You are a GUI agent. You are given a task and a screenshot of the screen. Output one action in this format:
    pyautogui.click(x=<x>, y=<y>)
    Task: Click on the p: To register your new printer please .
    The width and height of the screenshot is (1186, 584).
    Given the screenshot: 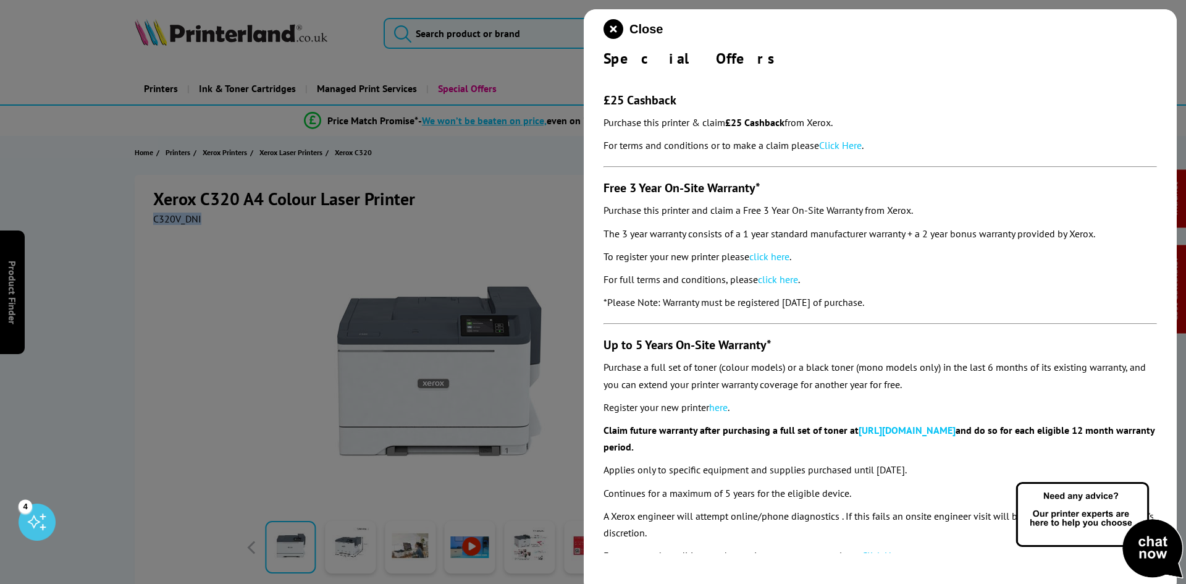 What is the action you would take?
    pyautogui.click(x=881, y=256)
    